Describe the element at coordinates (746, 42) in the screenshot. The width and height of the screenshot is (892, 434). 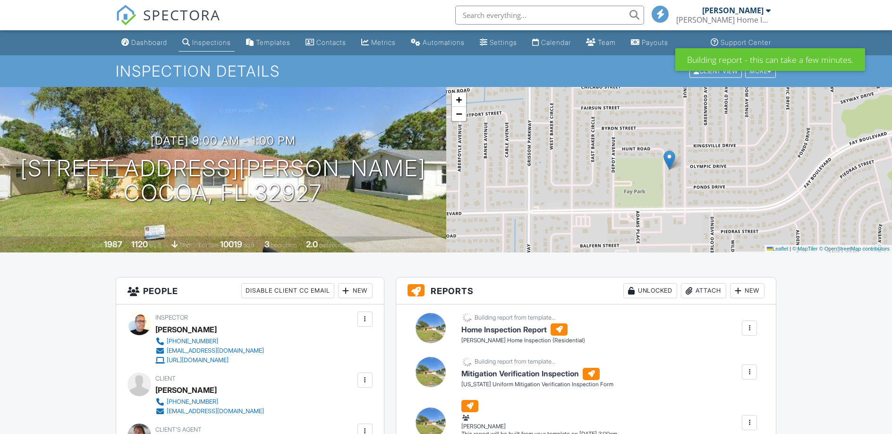
I see `div: Support Center` at that location.